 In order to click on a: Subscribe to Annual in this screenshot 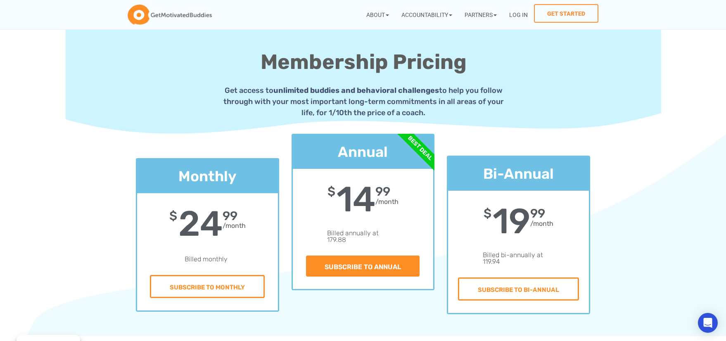, I will do `click(362, 266)`.